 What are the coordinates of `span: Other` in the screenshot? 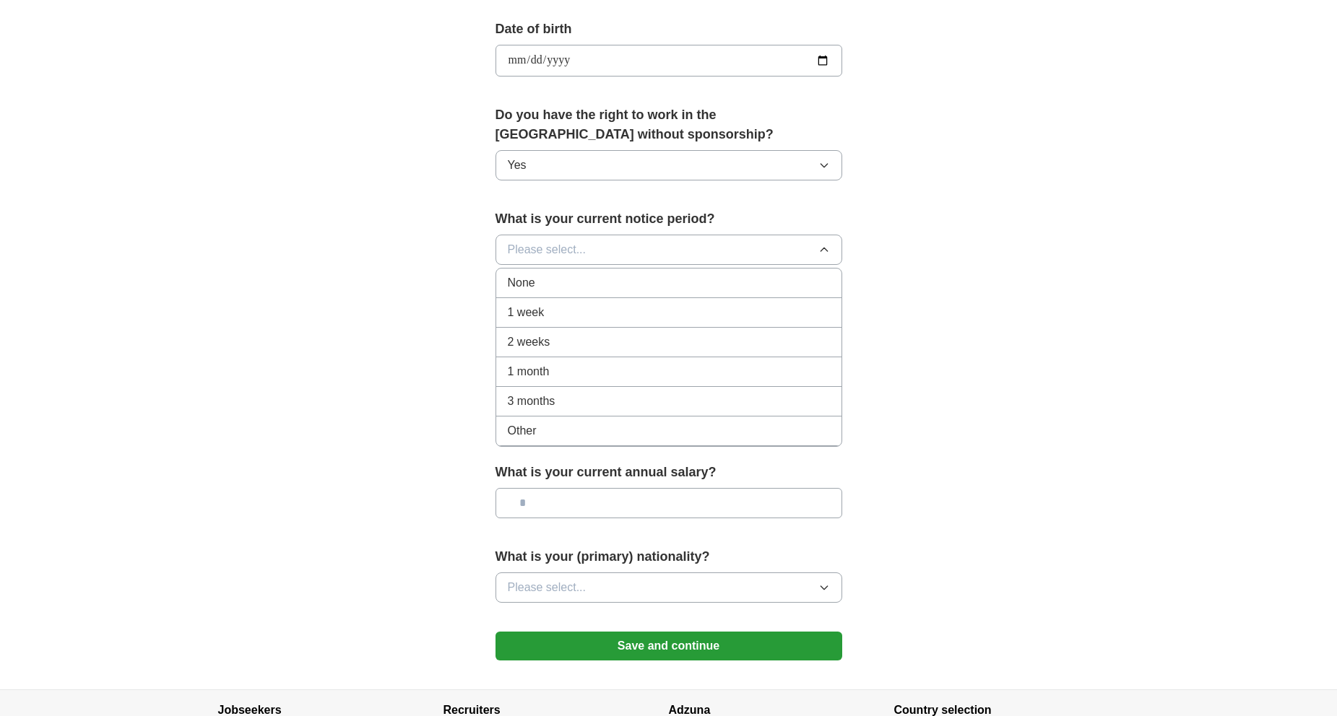 It's located at (522, 431).